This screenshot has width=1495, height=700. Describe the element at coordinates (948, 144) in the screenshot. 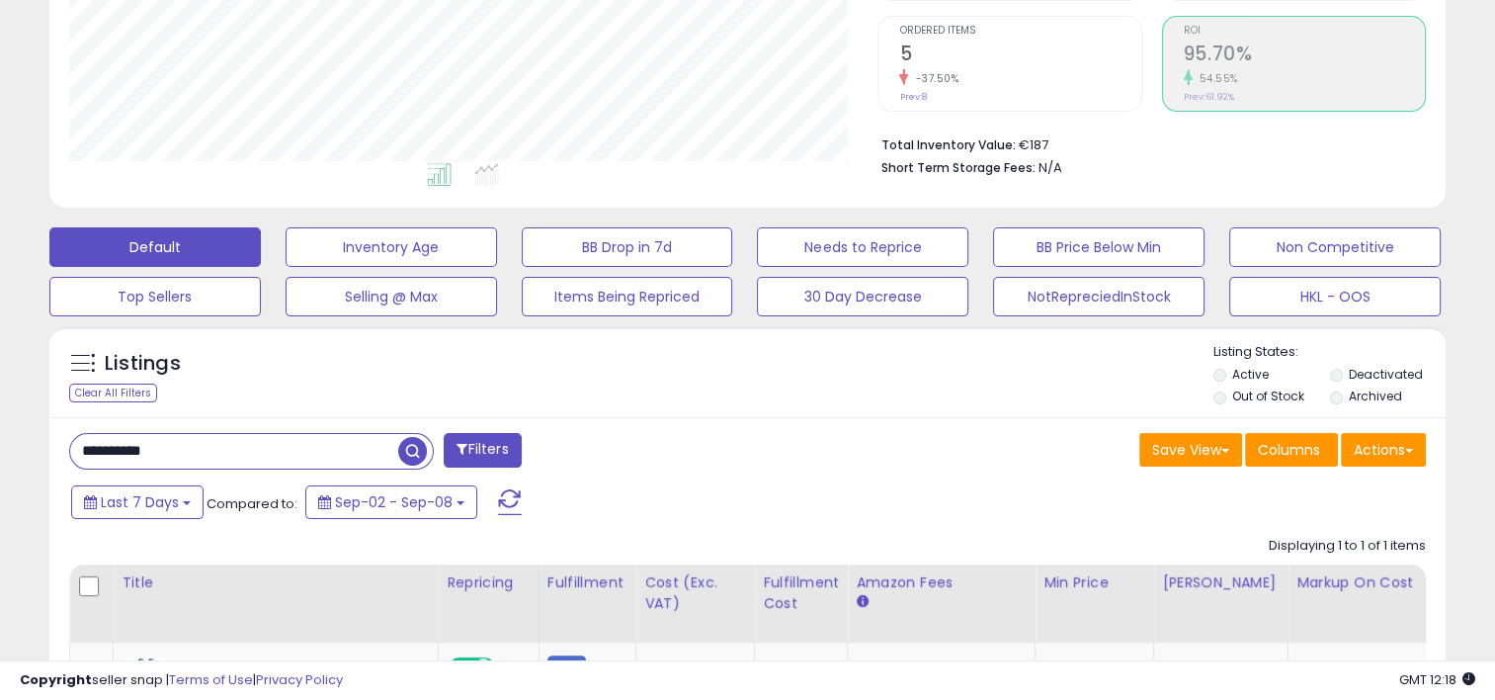

I see `b: Total Inventory Value:` at that location.